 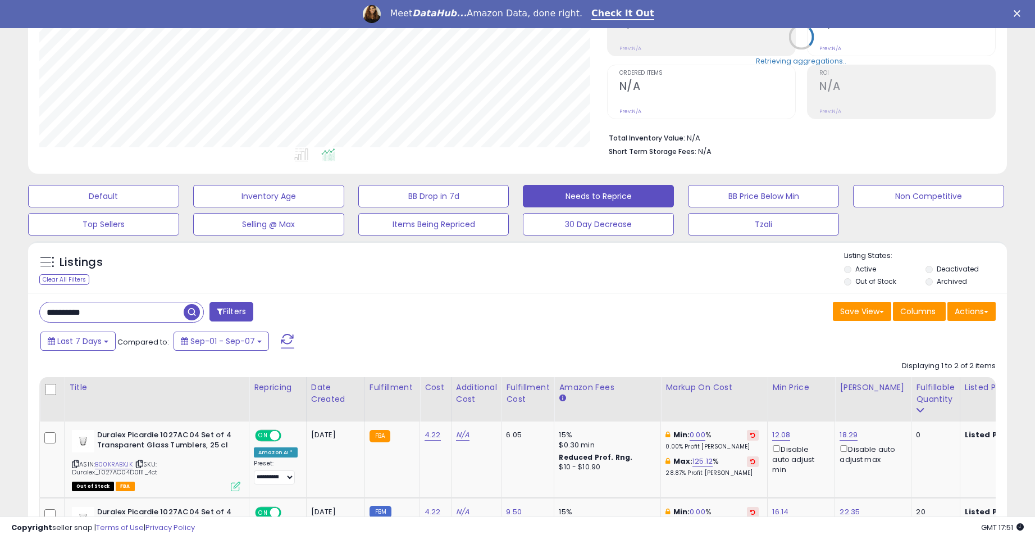 What do you see at coordinates (1003, 527) in the screenshot?
I see `span: 2025-09-15 17:51 GMT` at bounding box center [1003, 527].